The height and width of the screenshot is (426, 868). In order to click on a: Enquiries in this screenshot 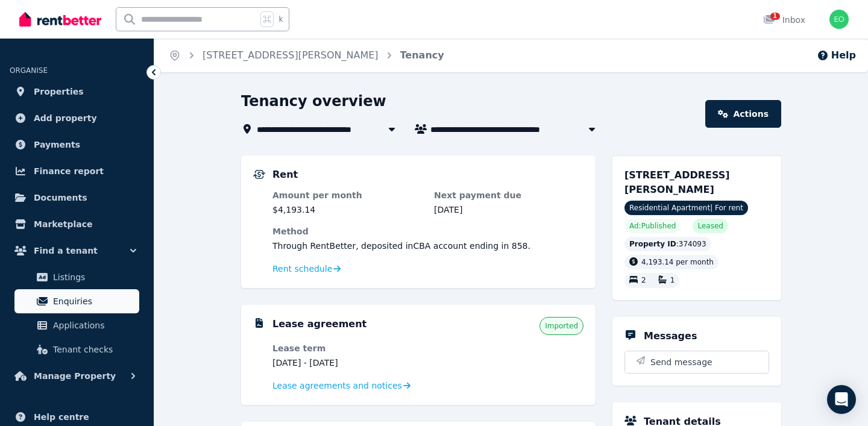, I will do `click(77, 302)`.